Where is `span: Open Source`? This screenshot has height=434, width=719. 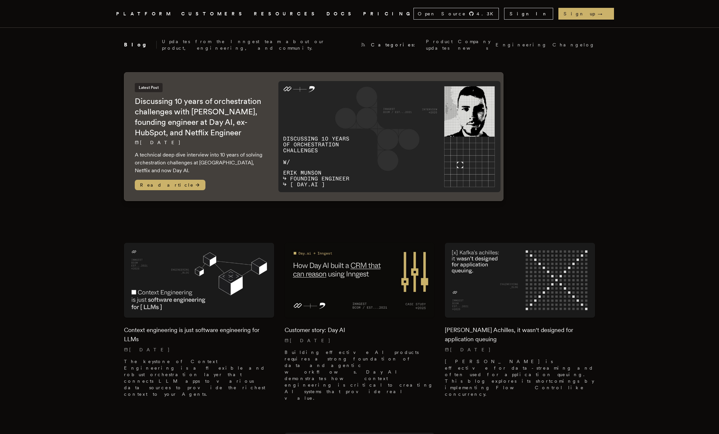
span: Open Source is located at coordinates (442, 14).